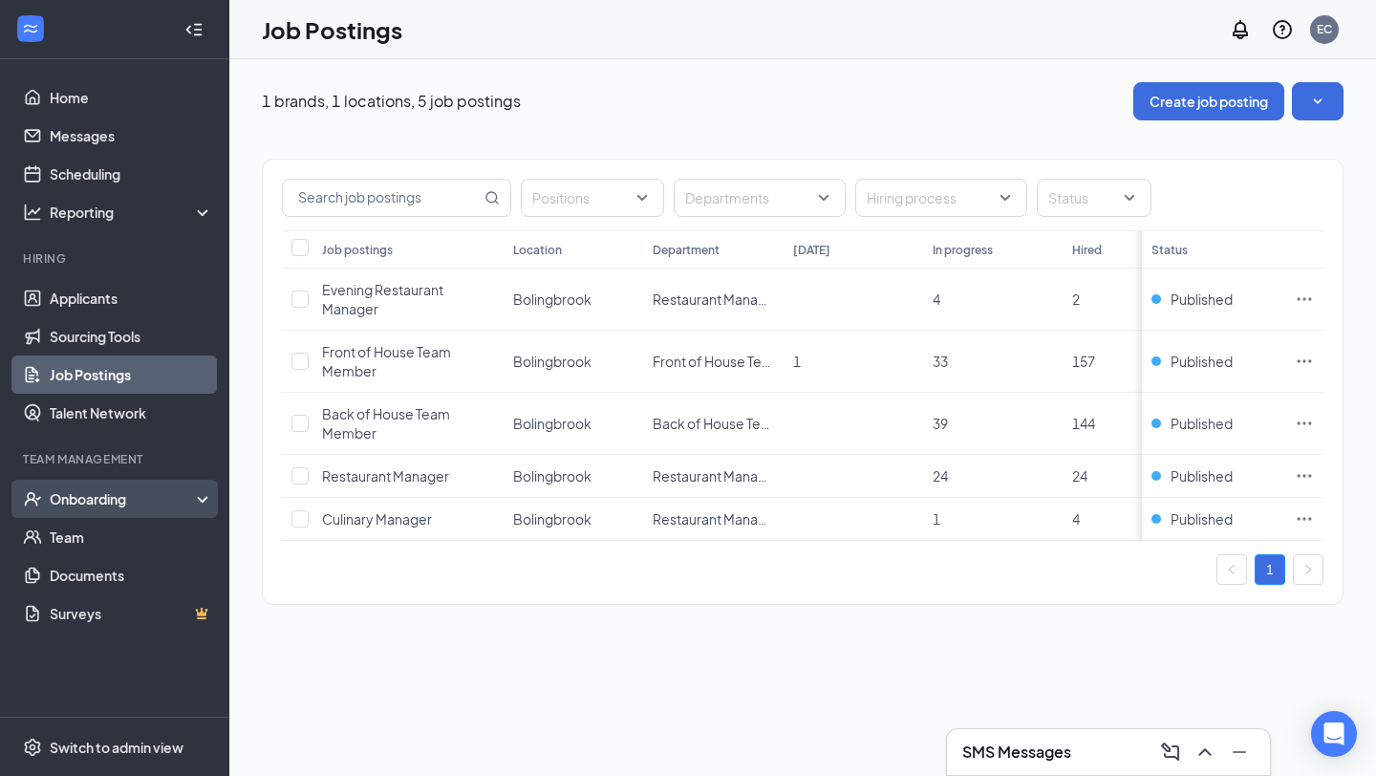 Image resolution: width=1376 pixels, height=776 pixels. I want to click on div: Onboarding, so click(123, 499).